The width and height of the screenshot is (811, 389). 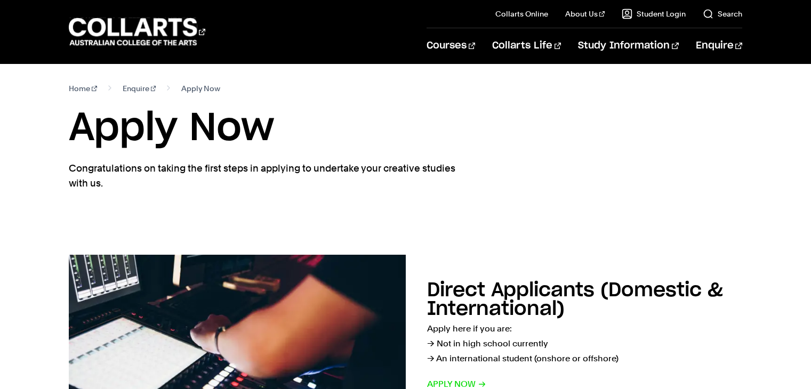 What do you see at coordinates (405, 128) in the screenshot?
I see `h1: Apply Now` at bounding box center [405, 128].